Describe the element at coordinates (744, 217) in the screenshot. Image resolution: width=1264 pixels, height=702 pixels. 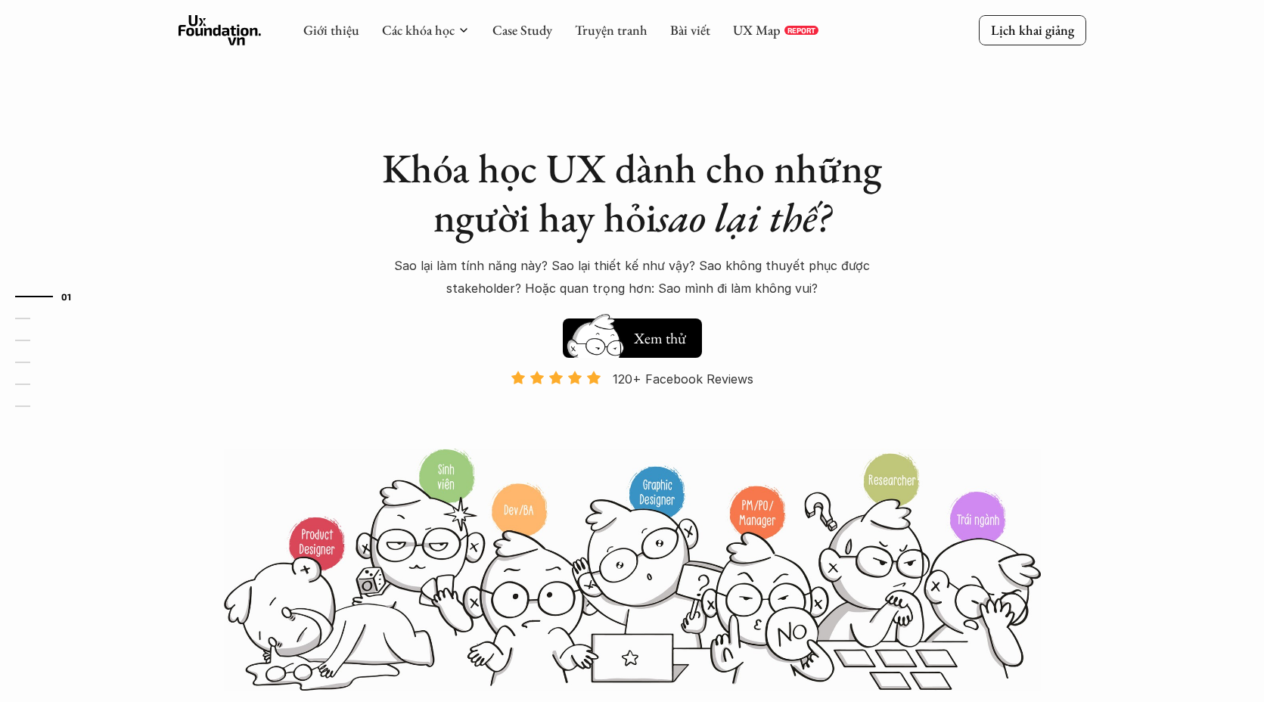
I see `em: sao lại thế?` at that location.